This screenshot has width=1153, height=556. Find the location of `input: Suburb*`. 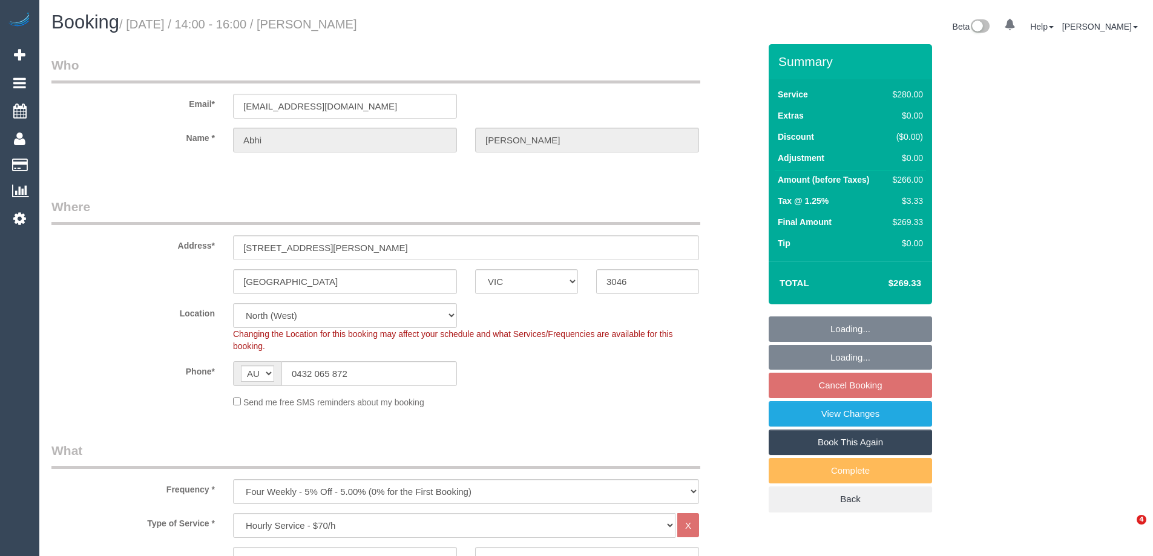

input: Suburb* is located at coordinates (345, 281).